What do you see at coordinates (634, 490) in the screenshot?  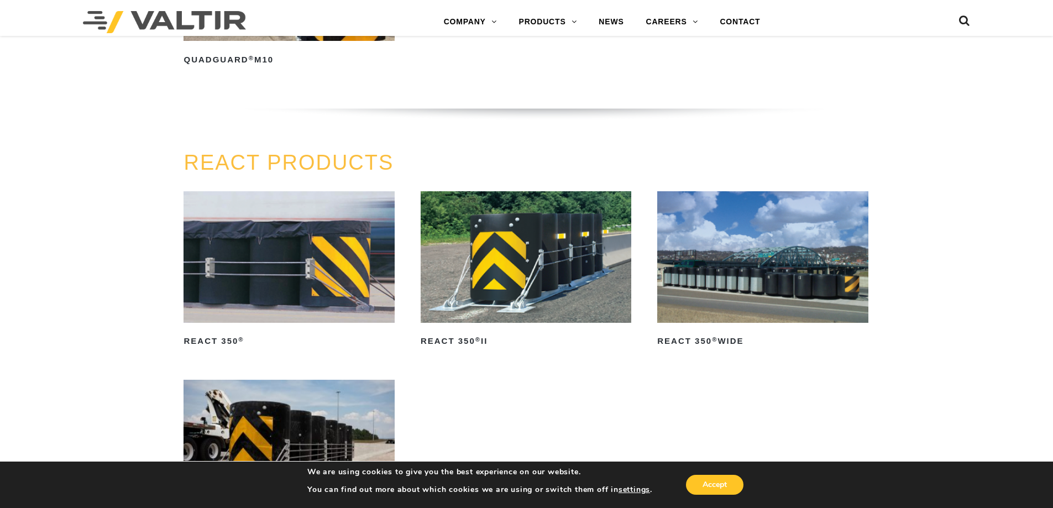 I see `button: settings` at bounding box center [634, 490].